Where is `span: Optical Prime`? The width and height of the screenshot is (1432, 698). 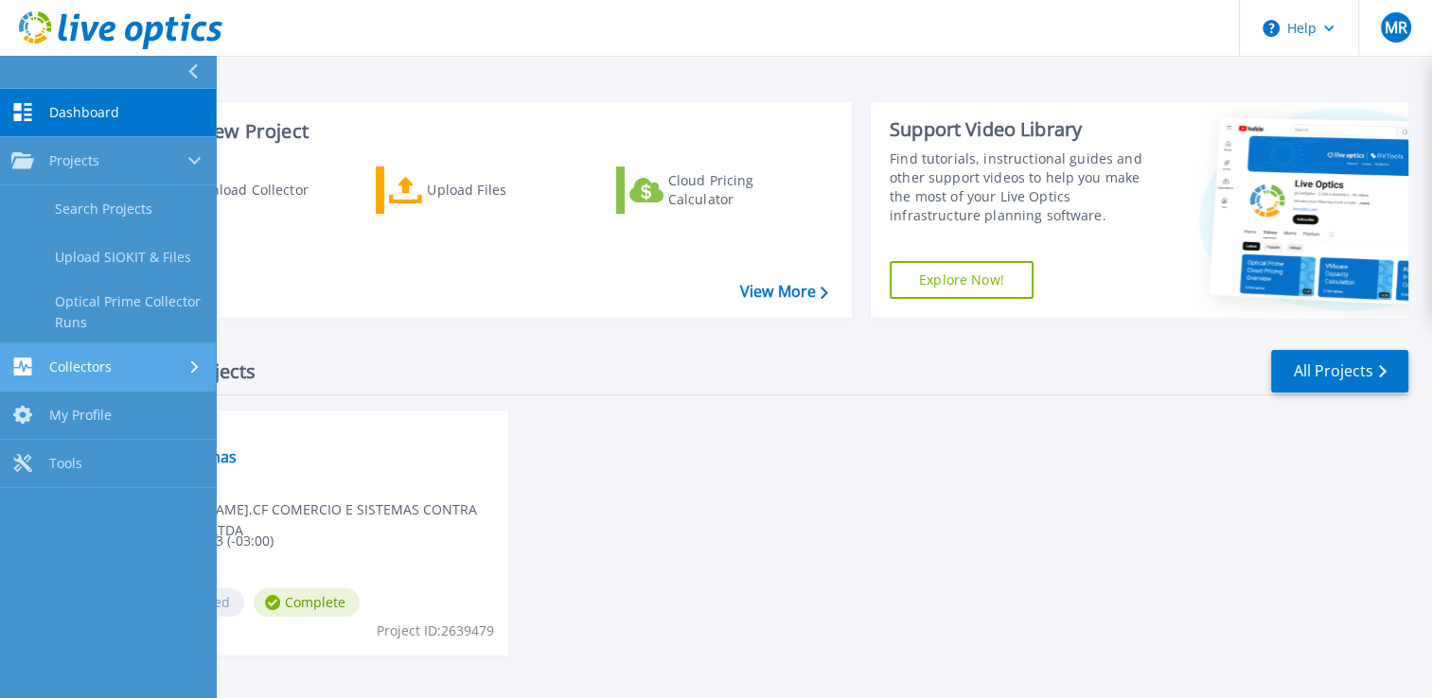 span: Optical Prime is located at coordinates (320, 432).